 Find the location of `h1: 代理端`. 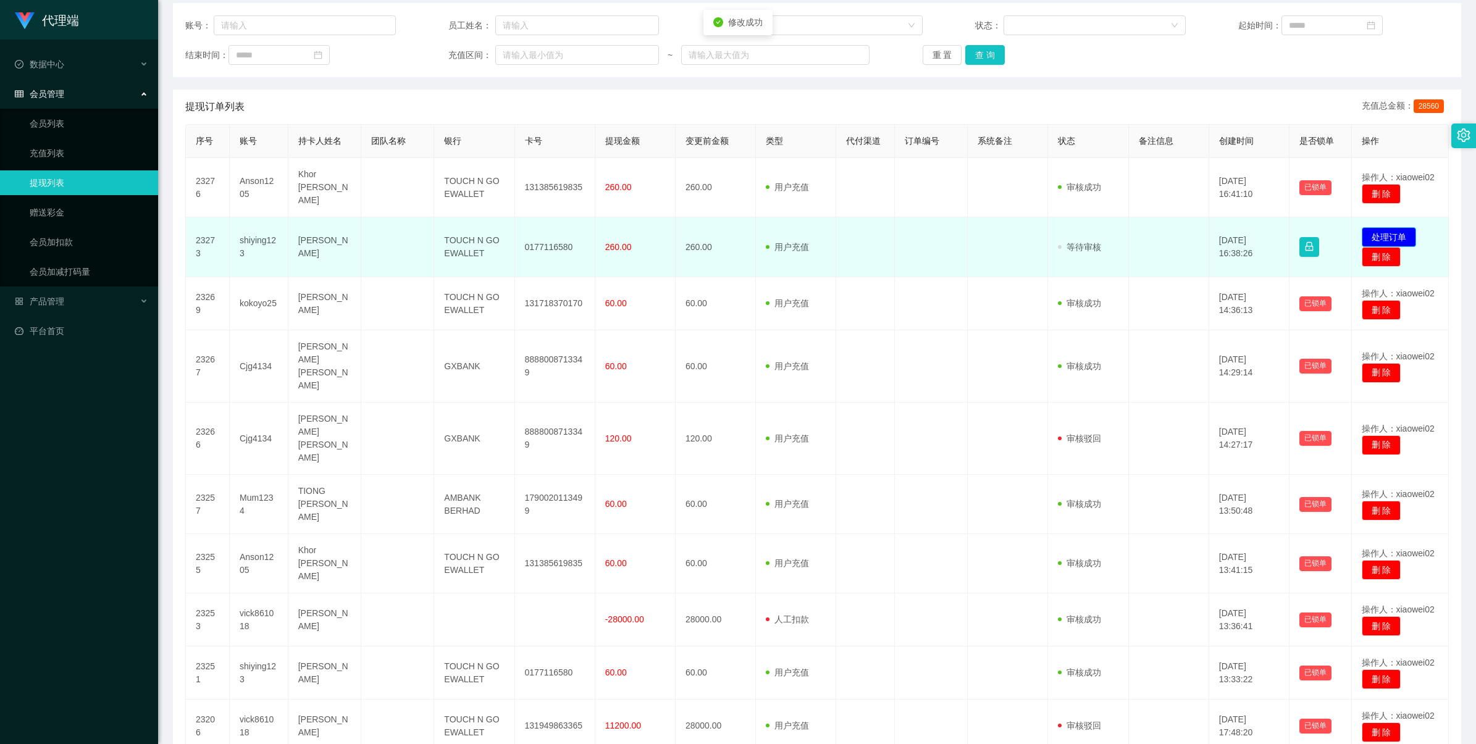

h1: 代理端 is located at coordinates (61, 20).